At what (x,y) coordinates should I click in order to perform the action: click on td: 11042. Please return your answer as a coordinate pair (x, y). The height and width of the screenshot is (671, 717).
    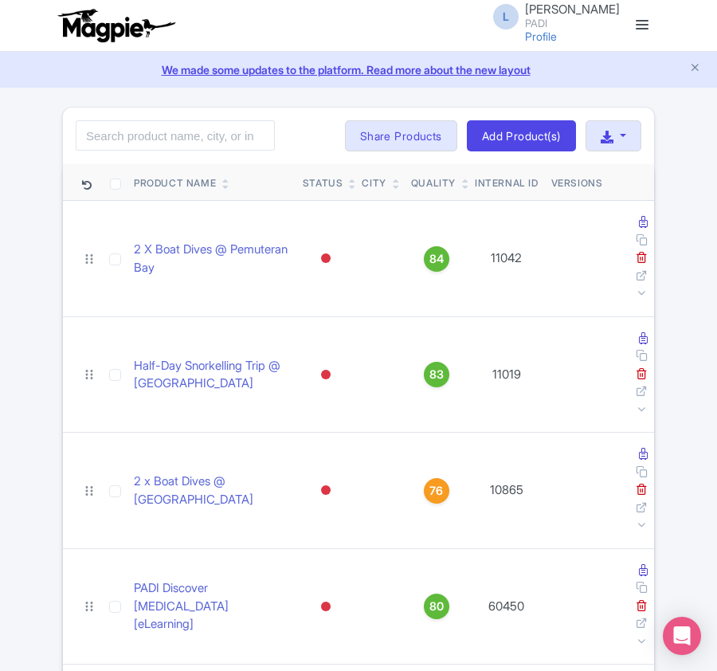
    Looking at the image, I should click on (507, 259).